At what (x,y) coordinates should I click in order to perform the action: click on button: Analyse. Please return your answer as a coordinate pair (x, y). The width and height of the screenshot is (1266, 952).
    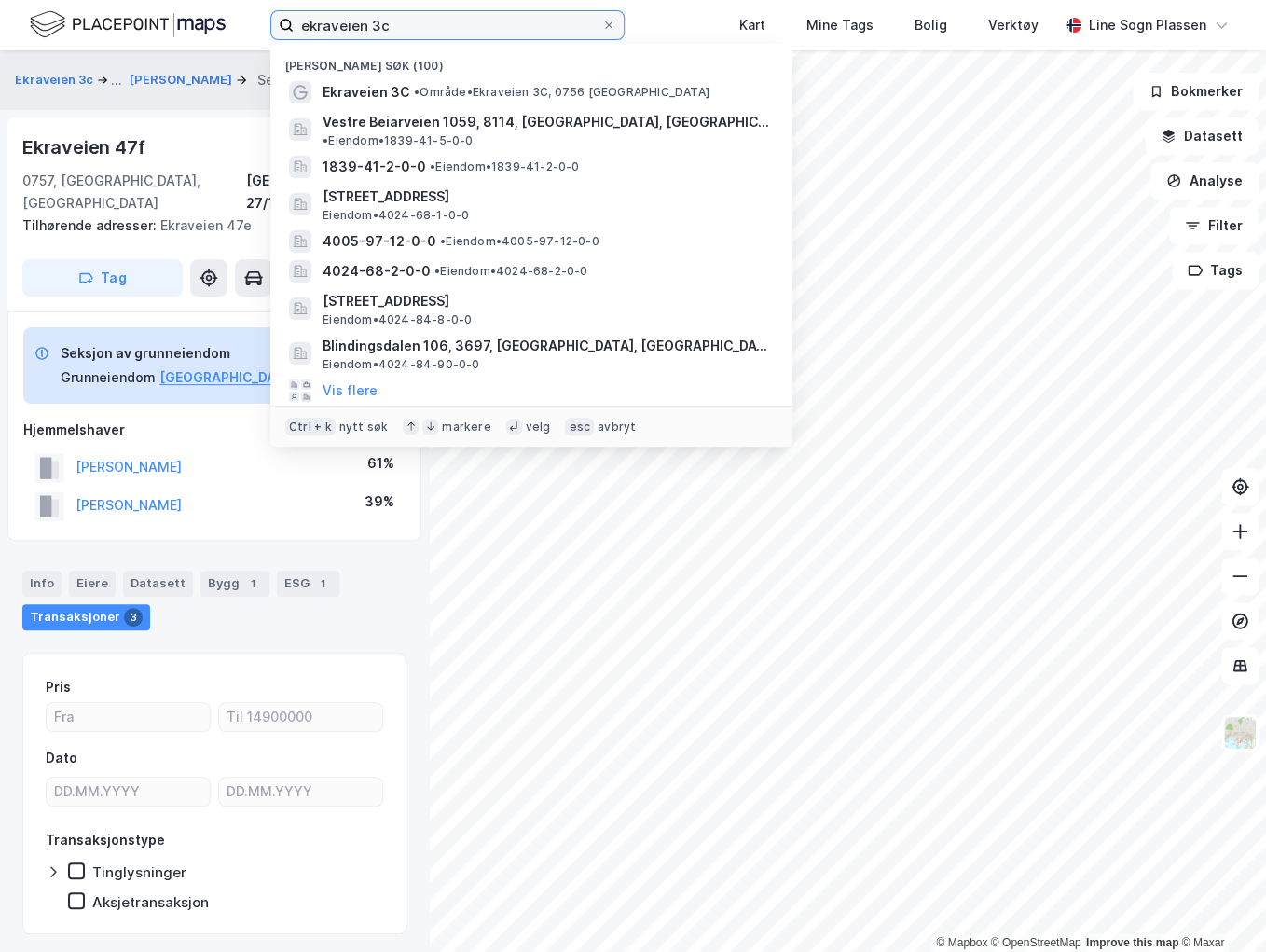
    Looking at the image, I should click on (1205, 181).